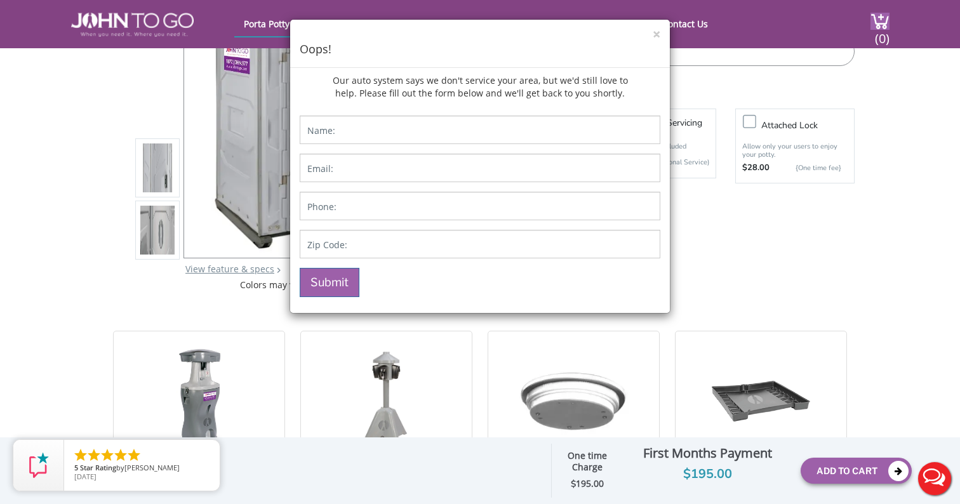  I want to click on label: Name:, so click(321, 131).